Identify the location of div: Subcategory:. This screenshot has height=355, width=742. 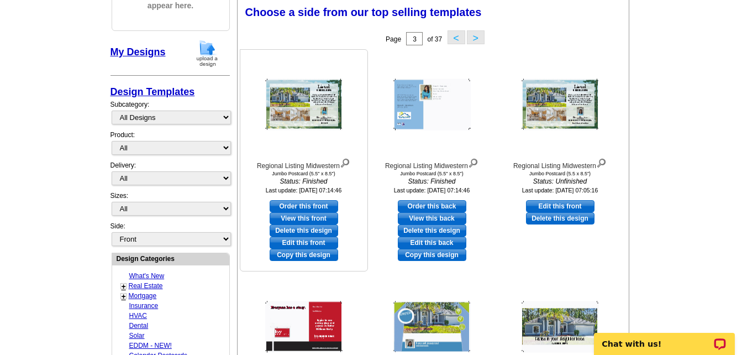
(170, 114).